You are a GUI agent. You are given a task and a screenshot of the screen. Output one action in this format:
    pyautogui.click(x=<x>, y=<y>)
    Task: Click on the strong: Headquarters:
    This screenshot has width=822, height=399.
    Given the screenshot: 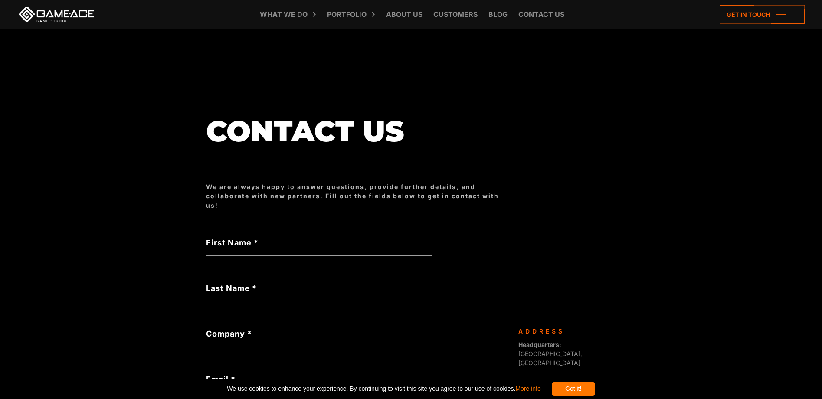 What is the action you would take?
    pyautogui.click(x=540, y=344)
    